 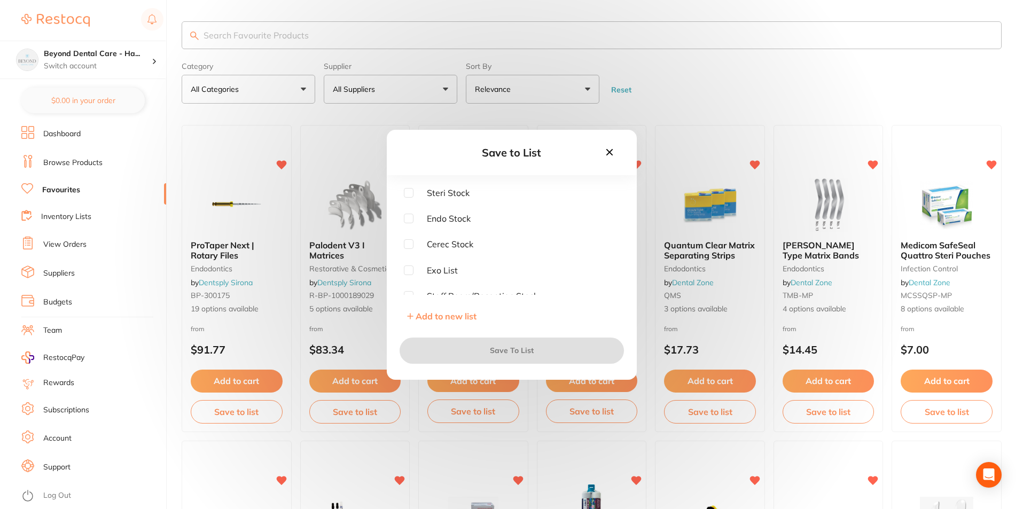 I want to click on span: Exo List, so click(x=435, y=270).